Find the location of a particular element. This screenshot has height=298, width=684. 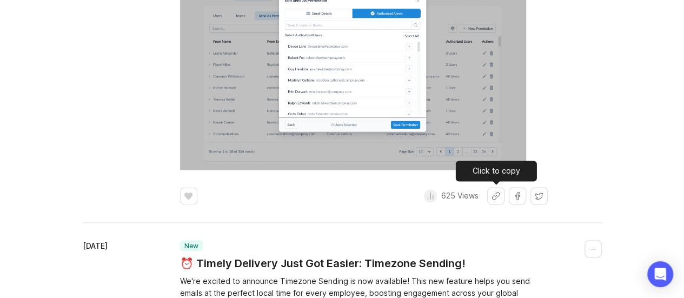

a: Share on X is located at coordinates (539, 196).